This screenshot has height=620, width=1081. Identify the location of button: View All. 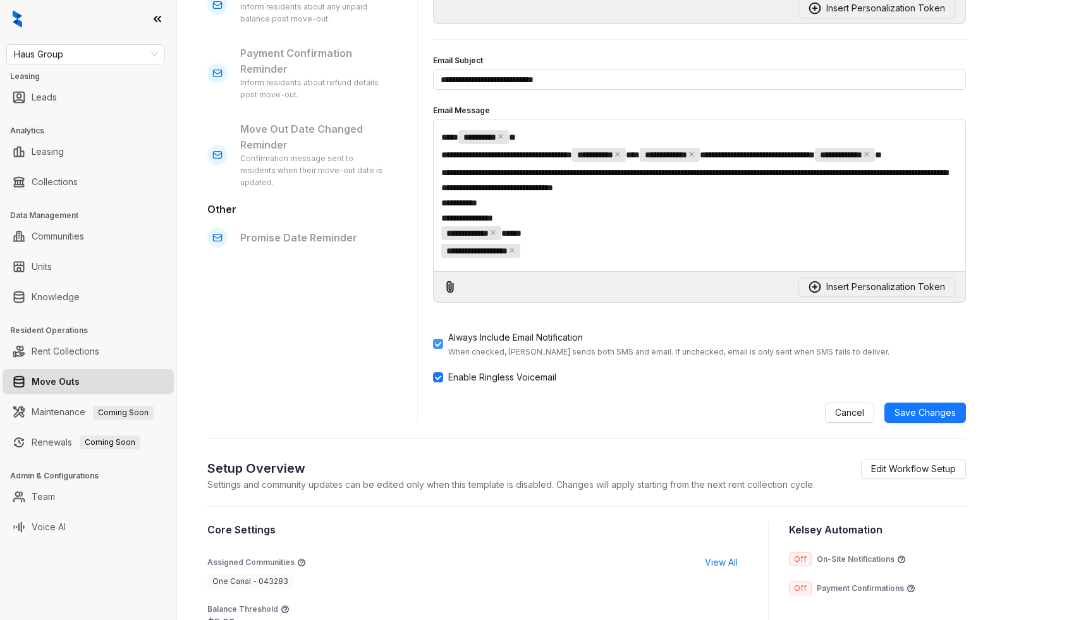
(721, 563).